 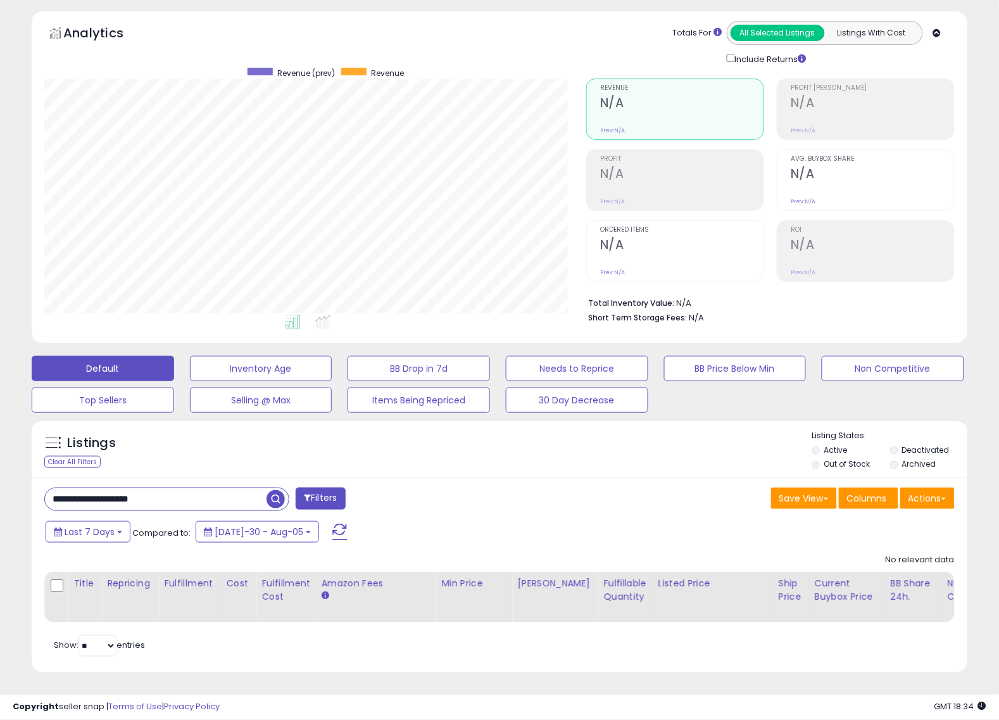 What do you see at coordinates (846, 463) in the screenshot?
I see `label: Out of Stock` at bounding box center [846, 463].